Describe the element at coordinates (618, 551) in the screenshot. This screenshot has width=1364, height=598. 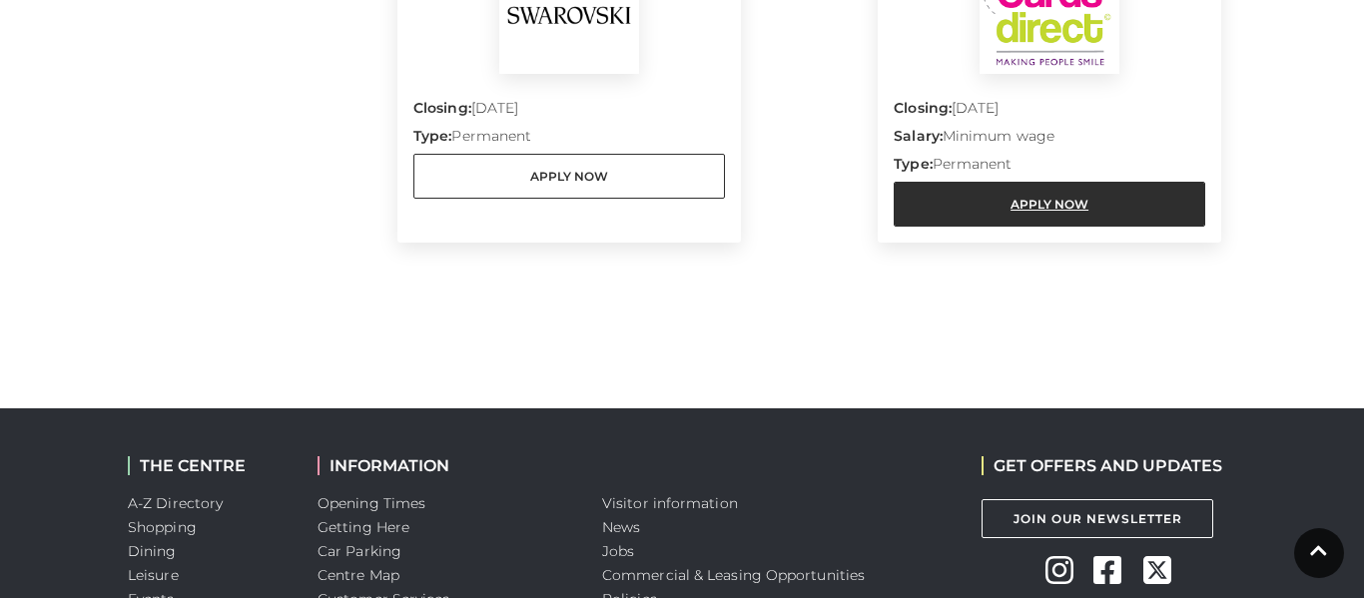
I see `a: Jobs` at that location.